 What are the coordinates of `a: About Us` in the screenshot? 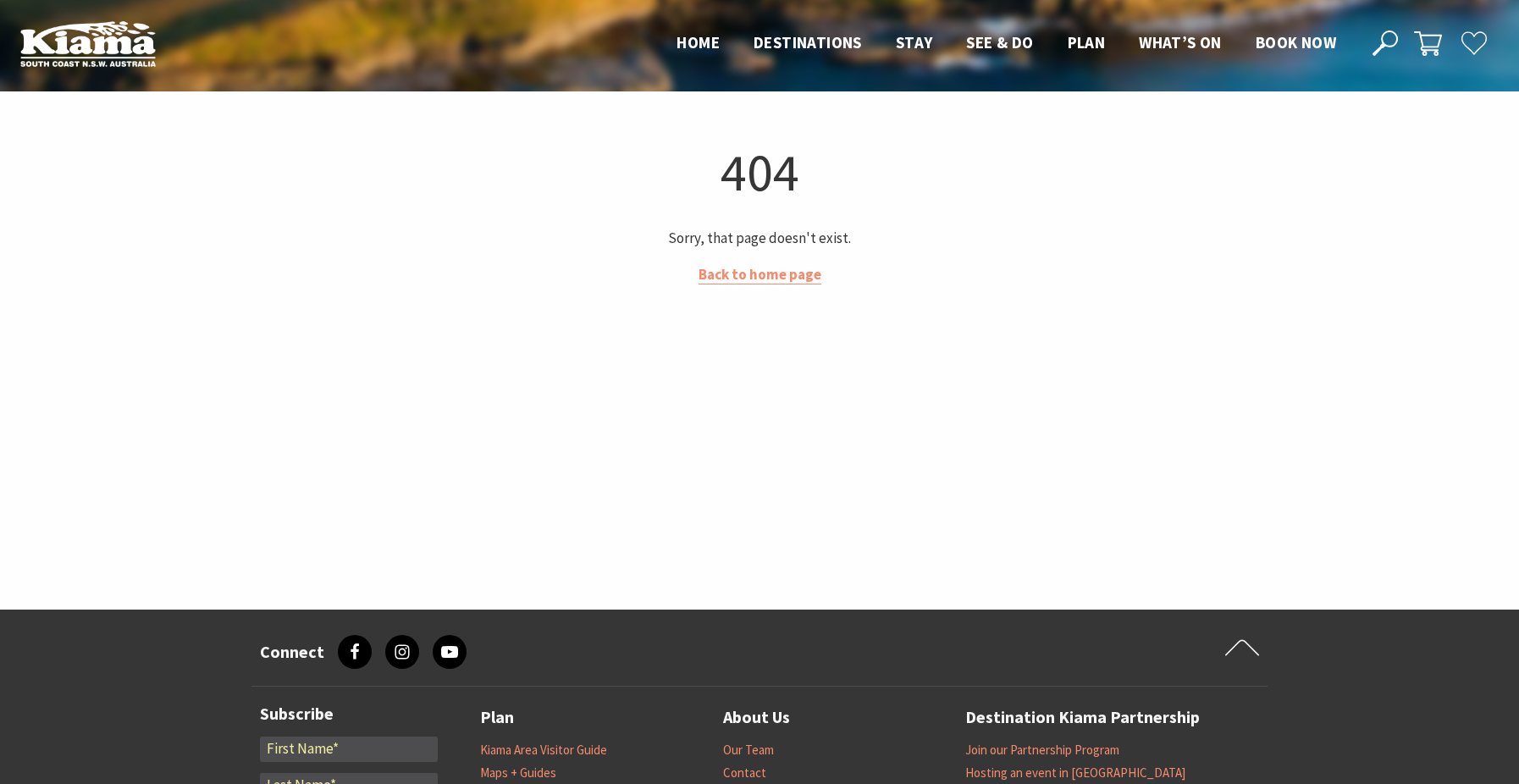 It's located at (757, 717).